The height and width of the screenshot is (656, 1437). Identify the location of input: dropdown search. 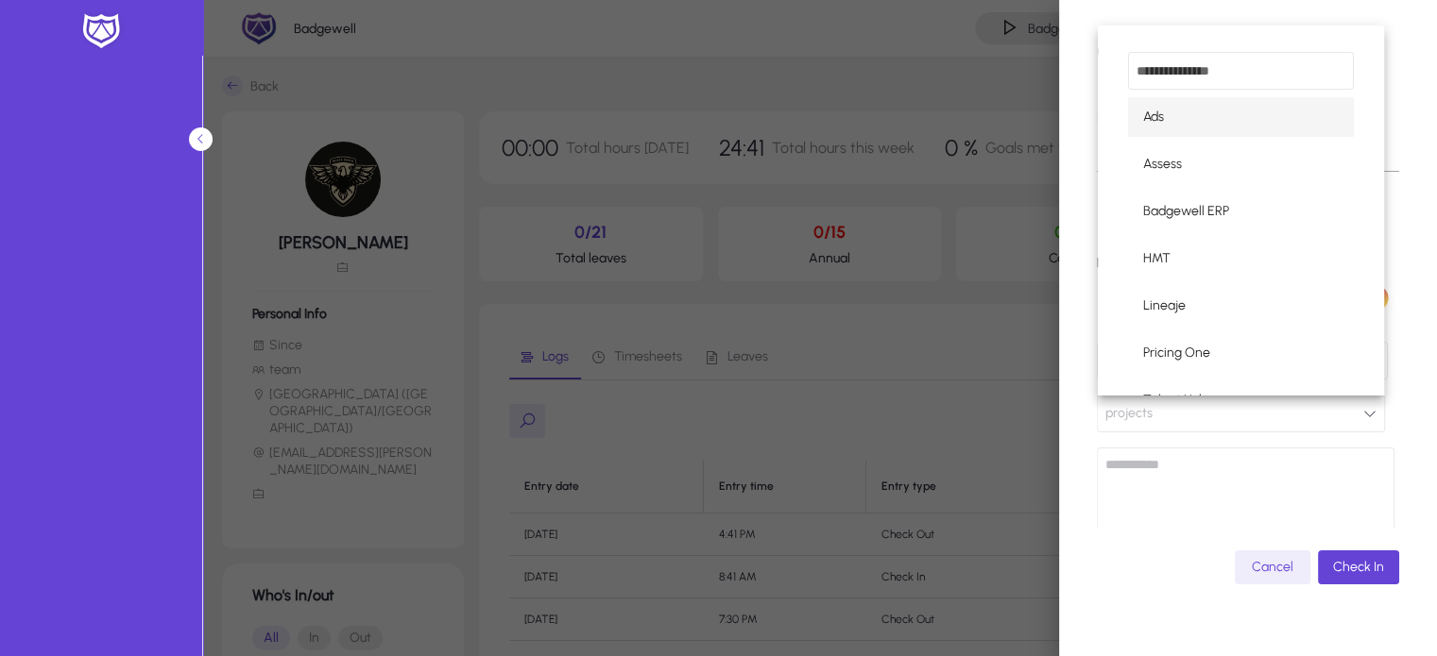
(1240, 71).